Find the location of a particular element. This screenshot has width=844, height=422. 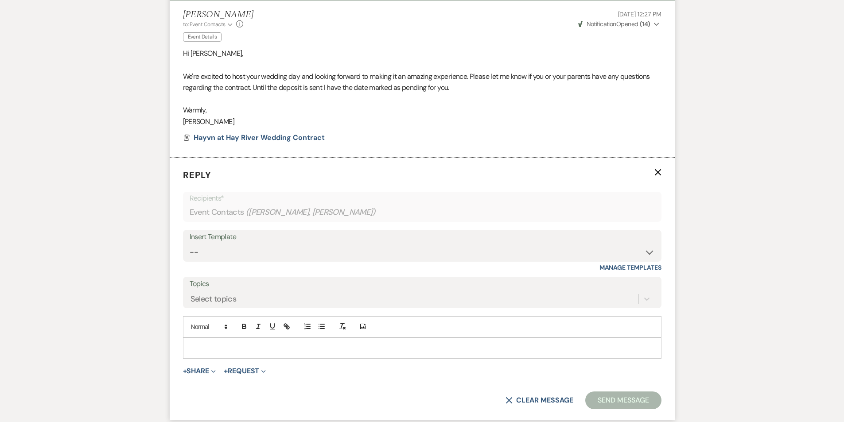

a: Manage Templates is located at coordinates (631, 268).